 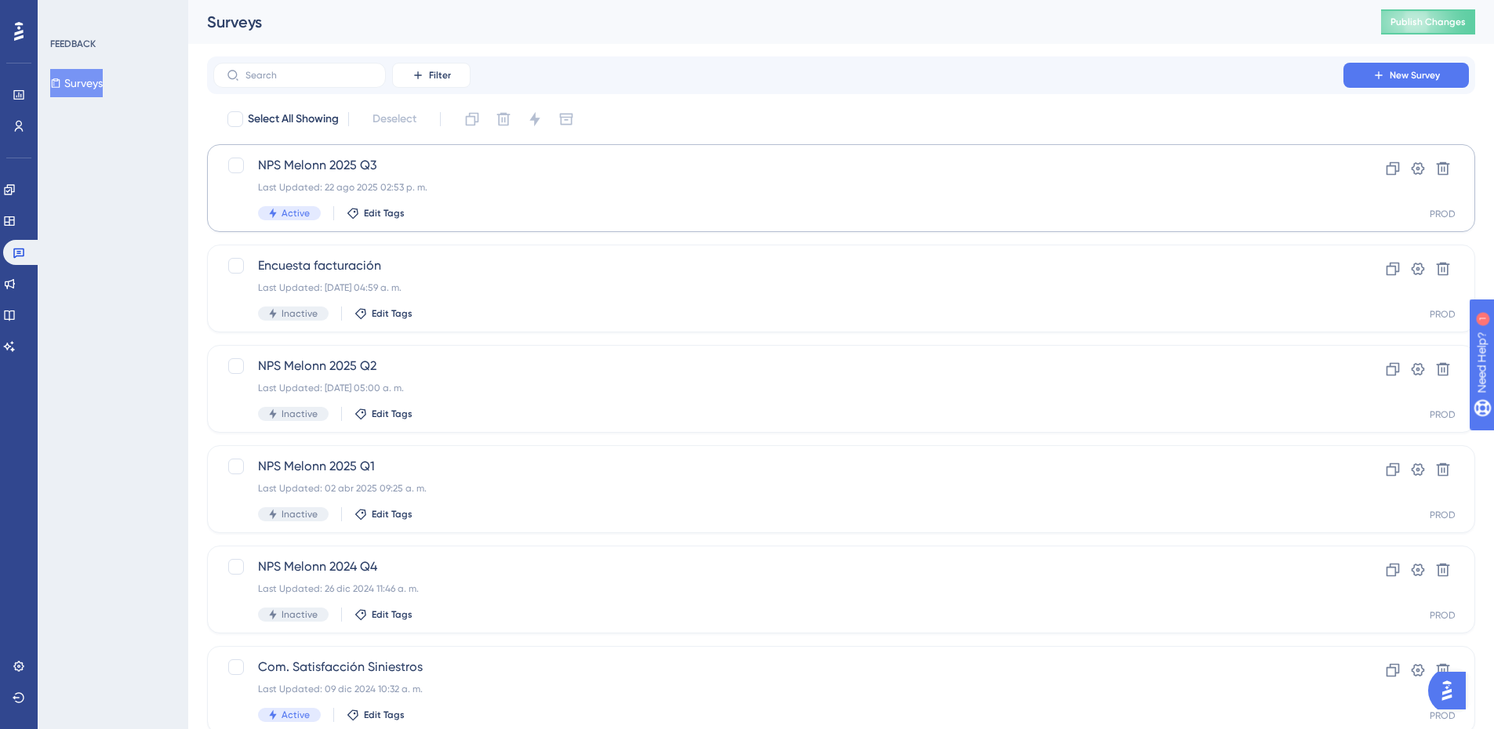 I want to click on span: Need Help?, so click(x=67, y=13).